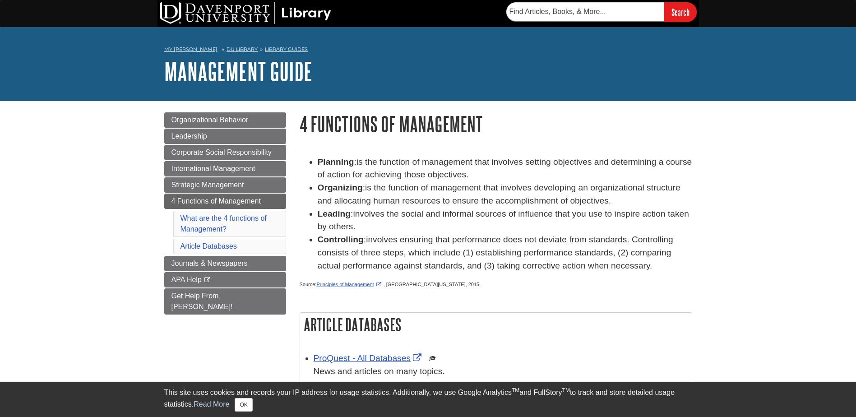 The image size is (856, 417). What do you see at coordinates (225, 169) in the screenshot?
I see `a: International Management` at bounding box center [225, 169].